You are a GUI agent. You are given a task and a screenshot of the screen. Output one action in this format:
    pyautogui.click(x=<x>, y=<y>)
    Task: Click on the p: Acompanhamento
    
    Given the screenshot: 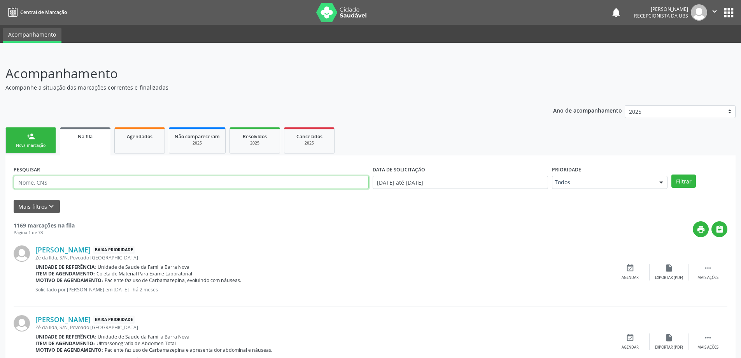 What is the action you would take?
    pyautogui.click(x=261, y=74)
    